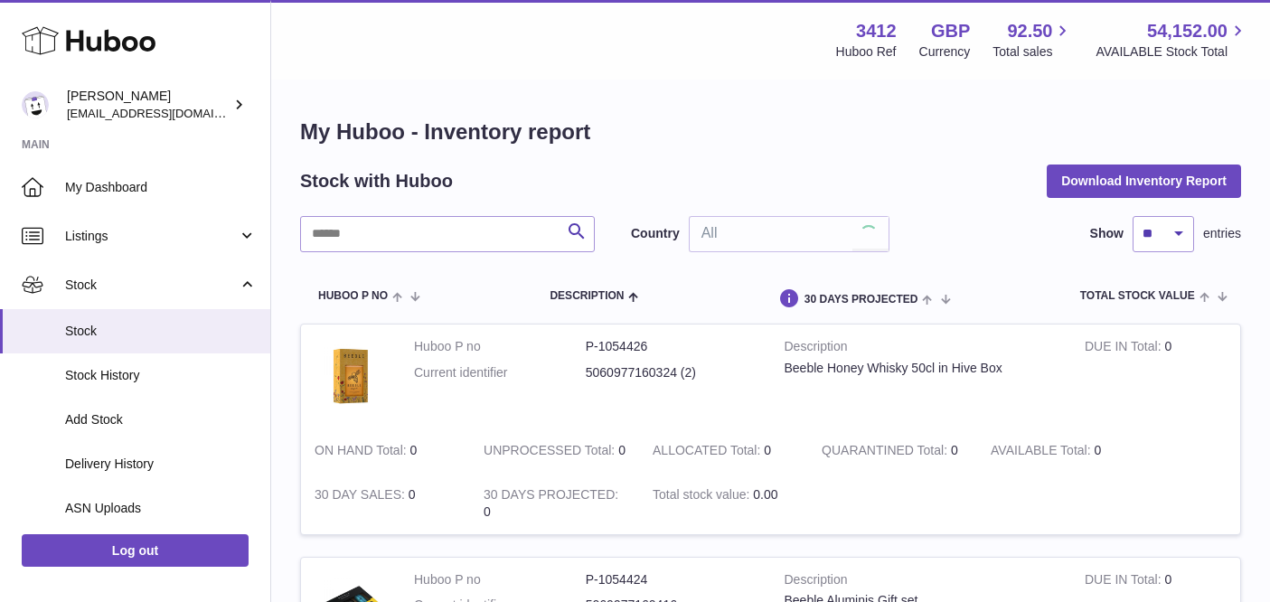 This screenshot has width=1270, height=602. What do you see at coordinates (672, 579) in the screenshot?
I see `dd: P-1054424` at bounding box center [672, 579].